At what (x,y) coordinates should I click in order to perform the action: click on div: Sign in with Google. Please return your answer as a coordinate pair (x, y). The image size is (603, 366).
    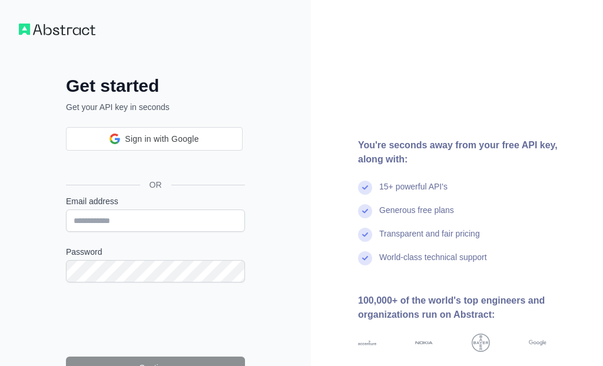
    Looking at the image, I should click on (154, 139).